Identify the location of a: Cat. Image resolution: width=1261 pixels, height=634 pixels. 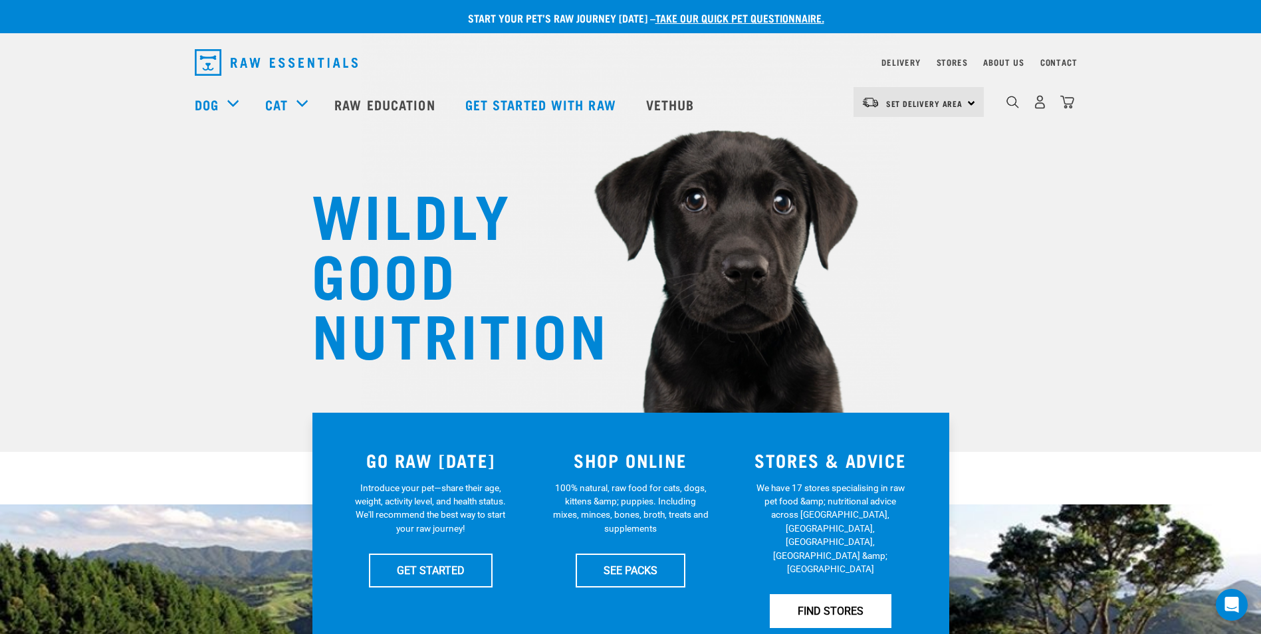
(277, 104).